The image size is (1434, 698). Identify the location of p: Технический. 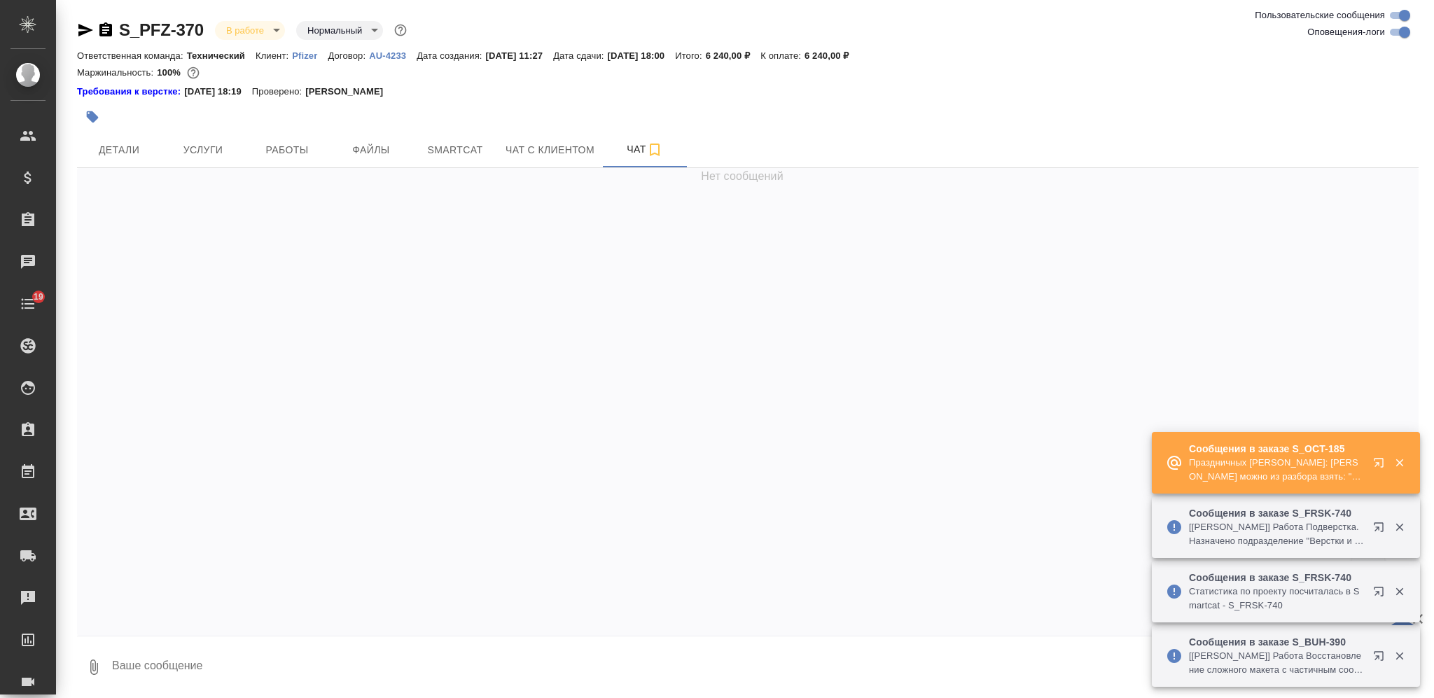
(221, 55).